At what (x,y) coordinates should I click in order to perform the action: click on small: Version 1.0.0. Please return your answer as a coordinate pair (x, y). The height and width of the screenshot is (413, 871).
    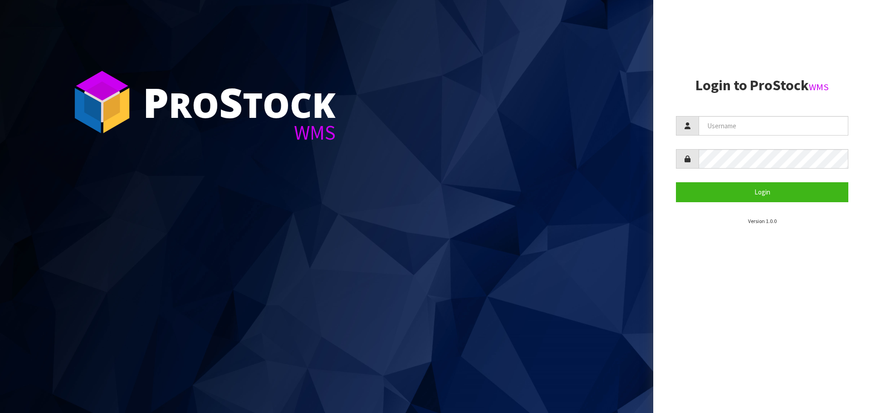
    Looking at the image, I should click on (762, 221).